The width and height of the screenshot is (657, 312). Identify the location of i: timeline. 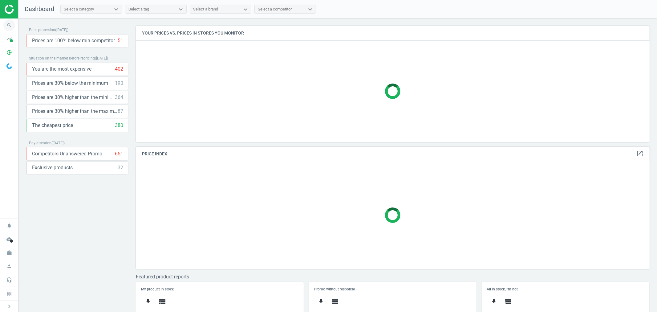
(9, 39).